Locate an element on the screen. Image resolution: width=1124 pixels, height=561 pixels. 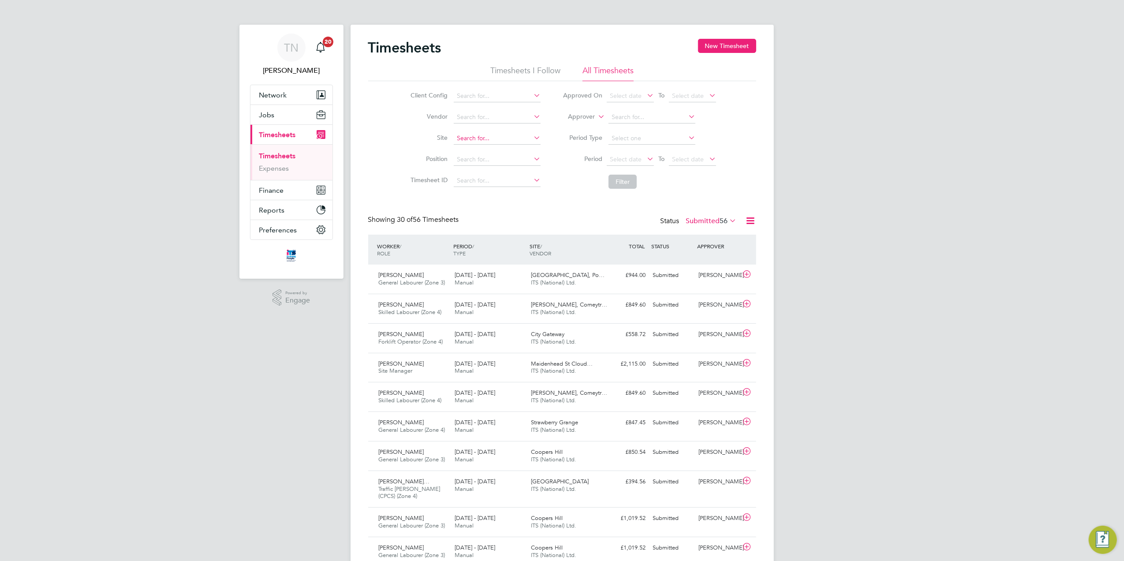
div: SITE is located at coordinates (565, 250).